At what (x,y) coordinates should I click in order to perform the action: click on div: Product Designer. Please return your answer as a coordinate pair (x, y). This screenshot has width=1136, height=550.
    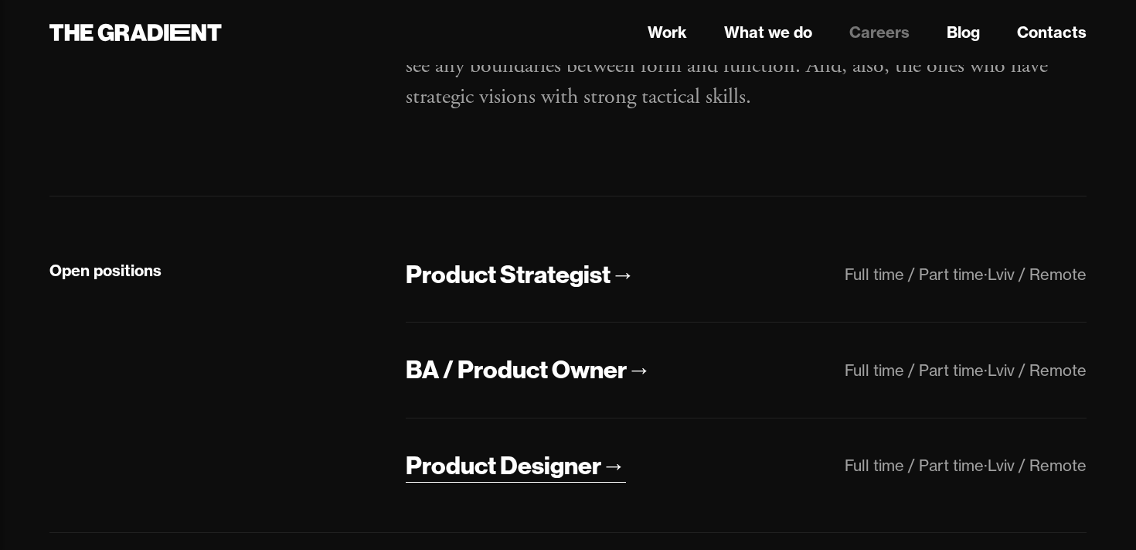
    Looking at the image, I should click on (503, 465).